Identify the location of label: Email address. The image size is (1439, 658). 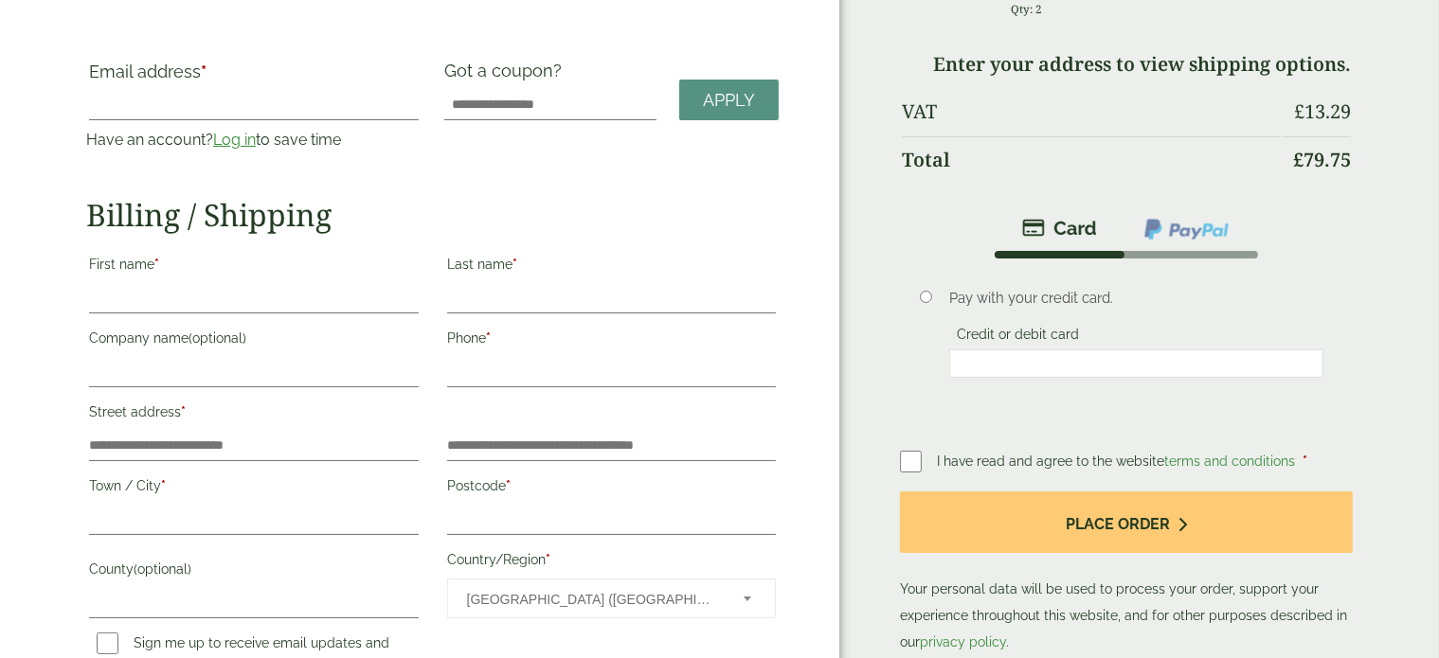
(253, 77).